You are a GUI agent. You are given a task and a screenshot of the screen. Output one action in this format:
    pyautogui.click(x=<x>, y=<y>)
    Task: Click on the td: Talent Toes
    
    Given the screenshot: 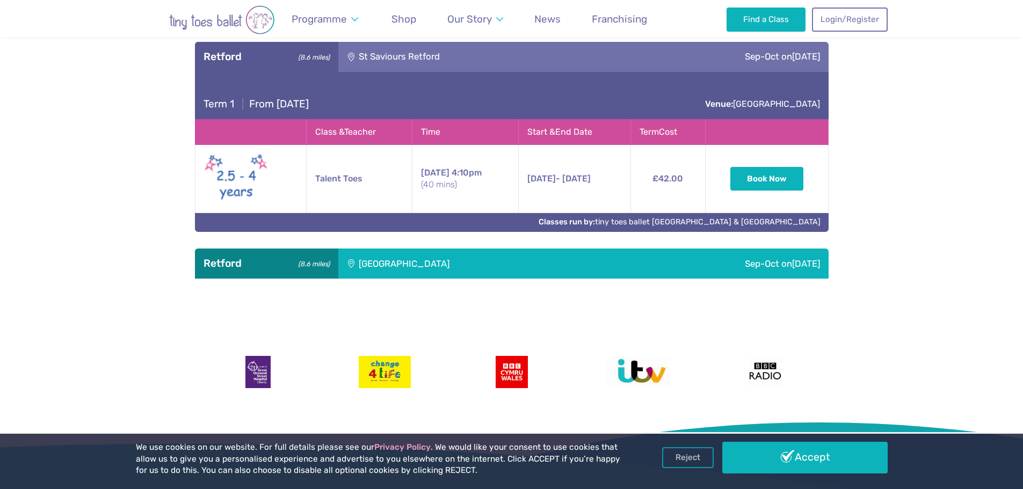 What is the action you would take?
    pyautogui.click(x=359, y=179)
    